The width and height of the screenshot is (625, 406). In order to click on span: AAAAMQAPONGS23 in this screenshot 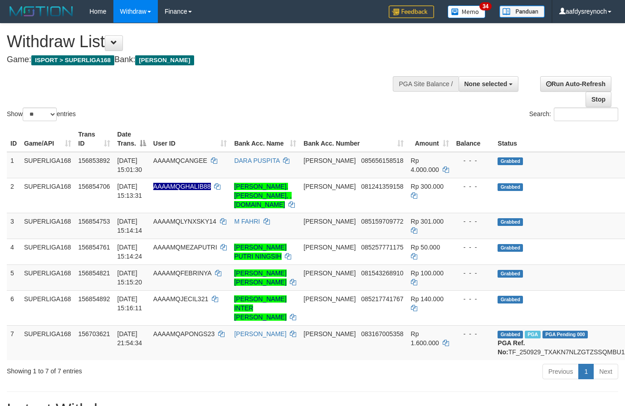, I will do `click(184, 334)`.